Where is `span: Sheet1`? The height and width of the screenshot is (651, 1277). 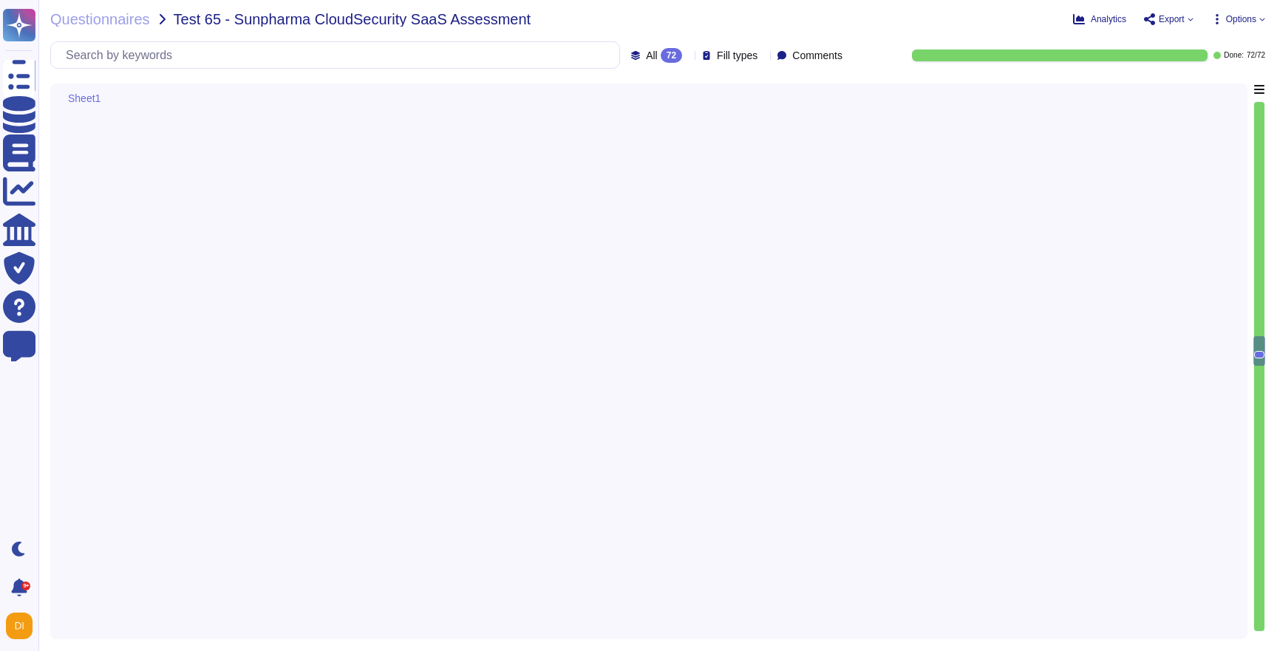
span: Sheet1 is located at coordinates (84, 98).